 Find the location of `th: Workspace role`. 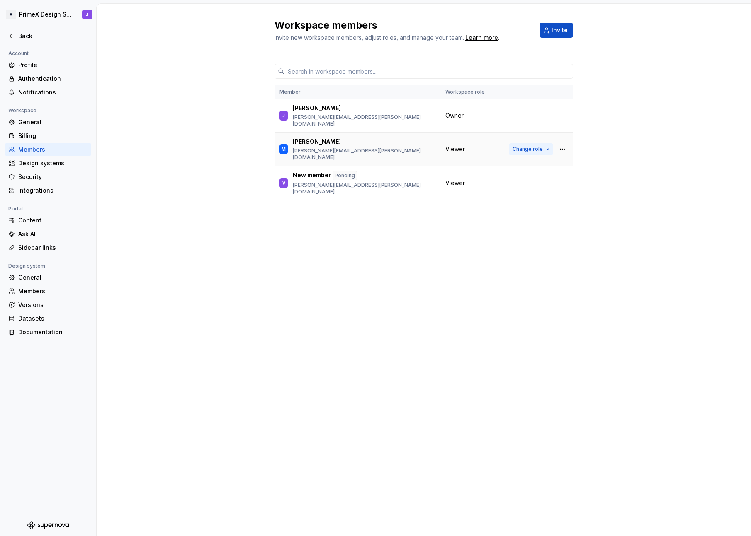

th: Workspace role is located at coordinates (472, 92).